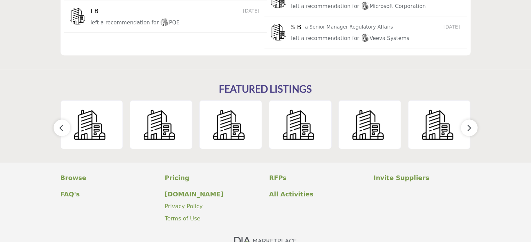 The width and height of the screenshot is (531, 242). I want to click on p: All Activities, so click(318, 194).